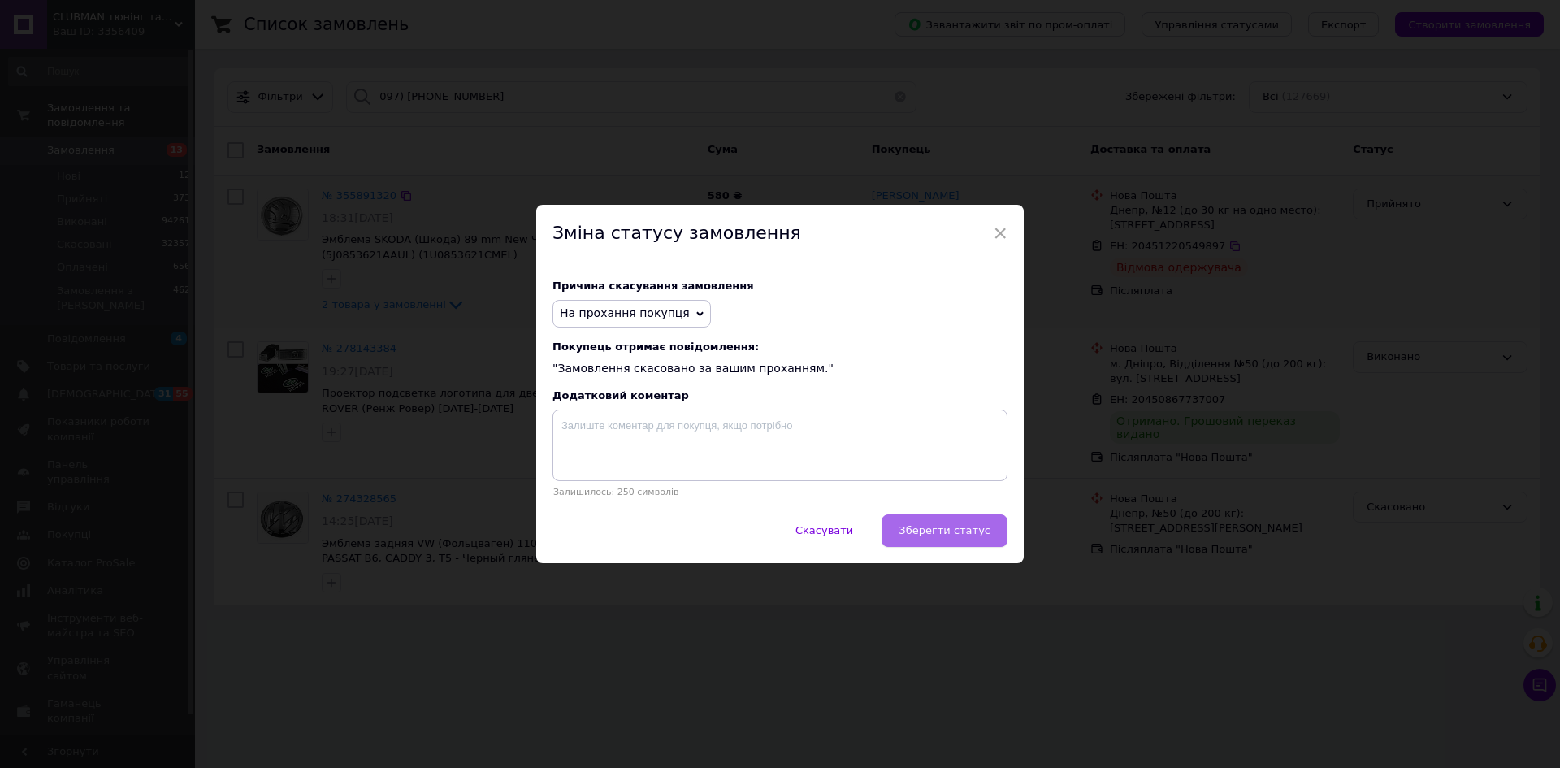  I want to click on div: Причина скасування замовлення, so click(780, 285).